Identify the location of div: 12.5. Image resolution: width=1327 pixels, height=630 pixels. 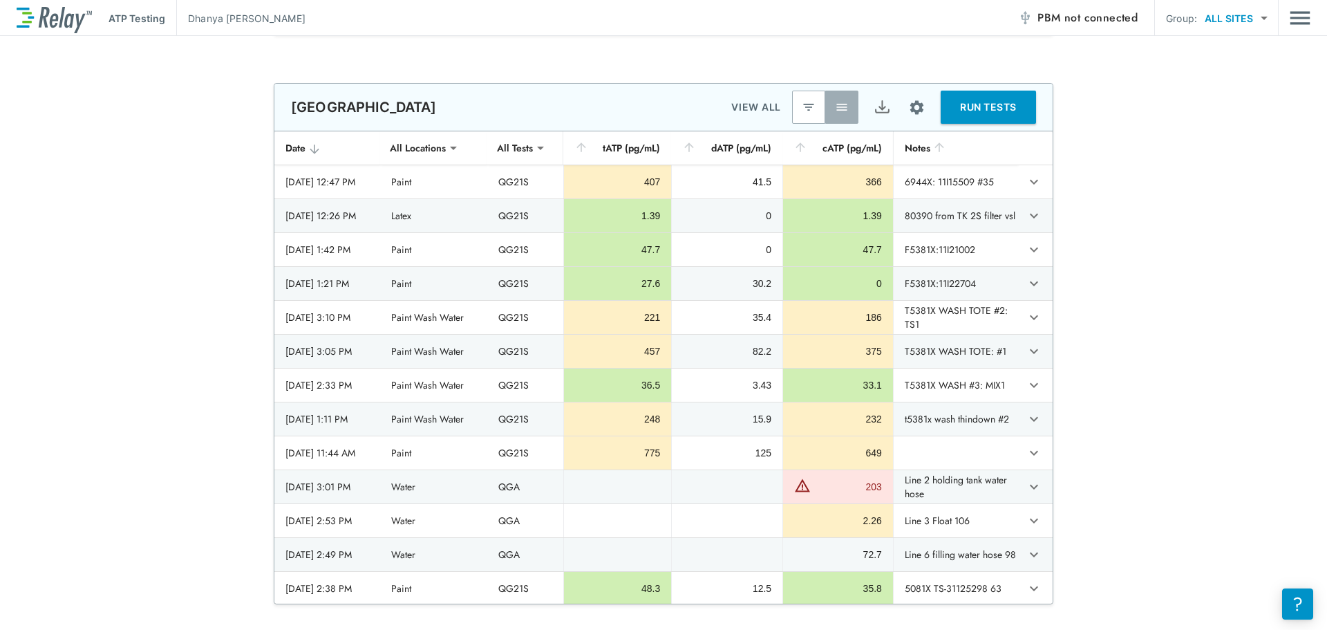
(727, 588).